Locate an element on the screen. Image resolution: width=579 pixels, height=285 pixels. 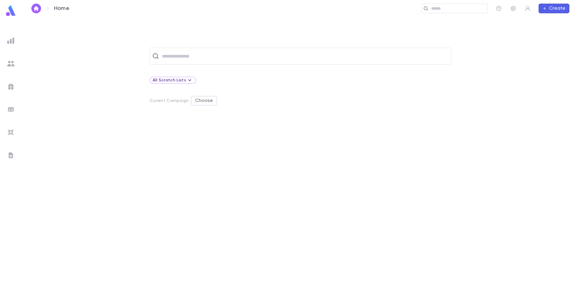
button: Choose is located at coordinates (204, 101).